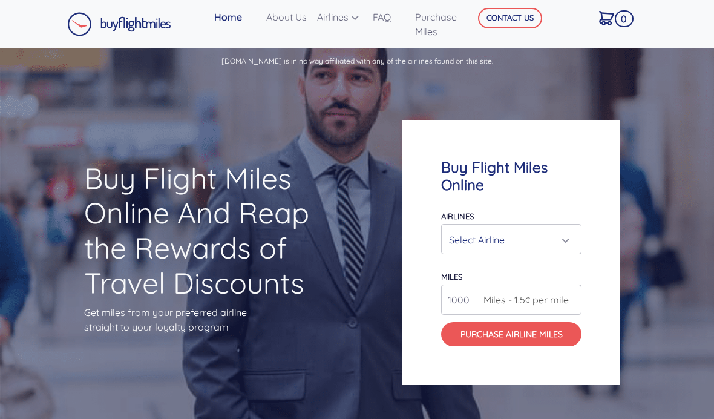 This screenshot has height=419, width=714. What do you see at coordinates (389, 17) in the screenshot?
I see `a: FAQ` at bounding box center [389, 17].